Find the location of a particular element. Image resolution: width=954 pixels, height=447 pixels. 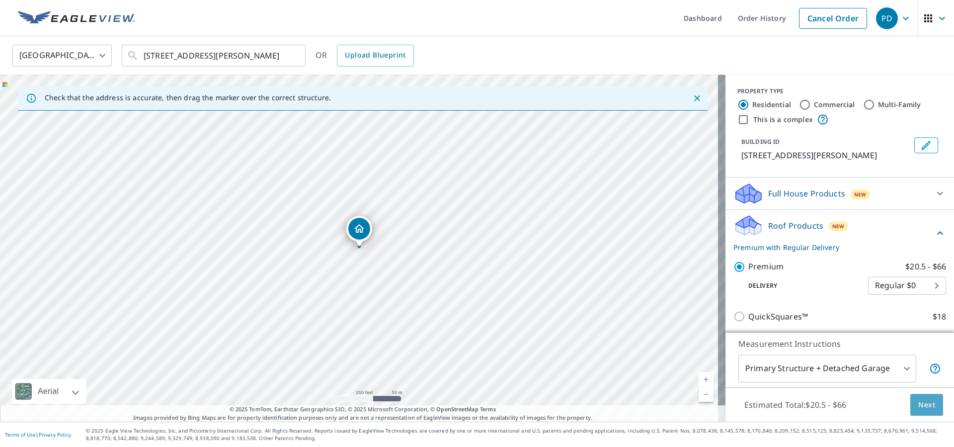

p: $18 is located at coordinates (939, 317).